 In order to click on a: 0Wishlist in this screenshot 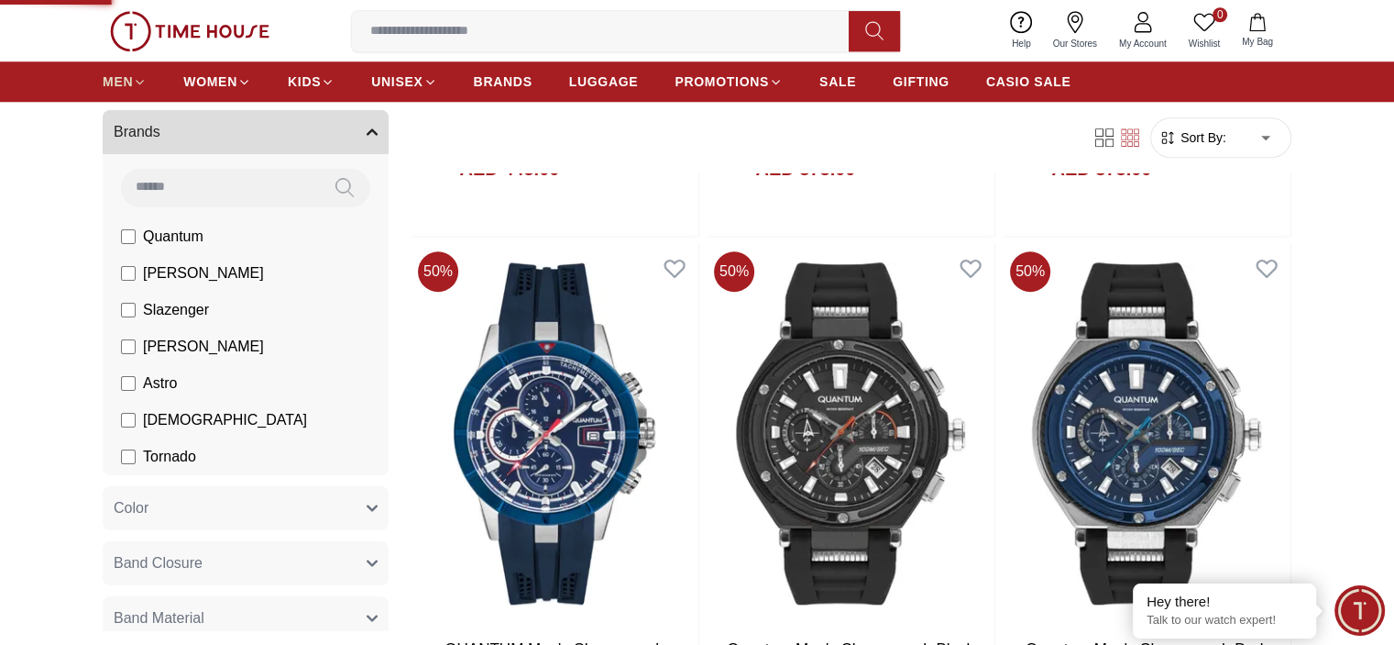, I will do `click(1205, 30)`.